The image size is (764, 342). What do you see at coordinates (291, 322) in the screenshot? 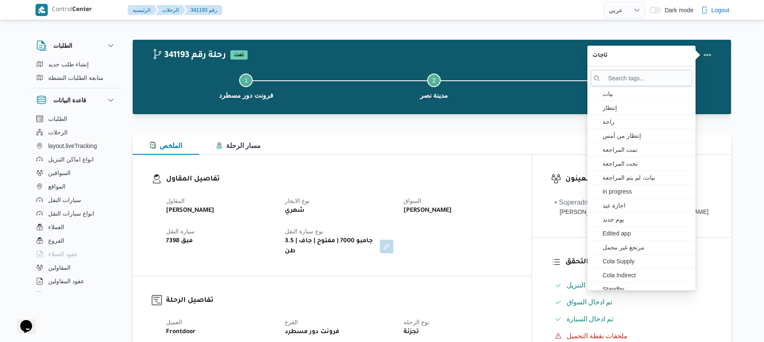
I see `span: الفرع` at bounding box center [291, 322].